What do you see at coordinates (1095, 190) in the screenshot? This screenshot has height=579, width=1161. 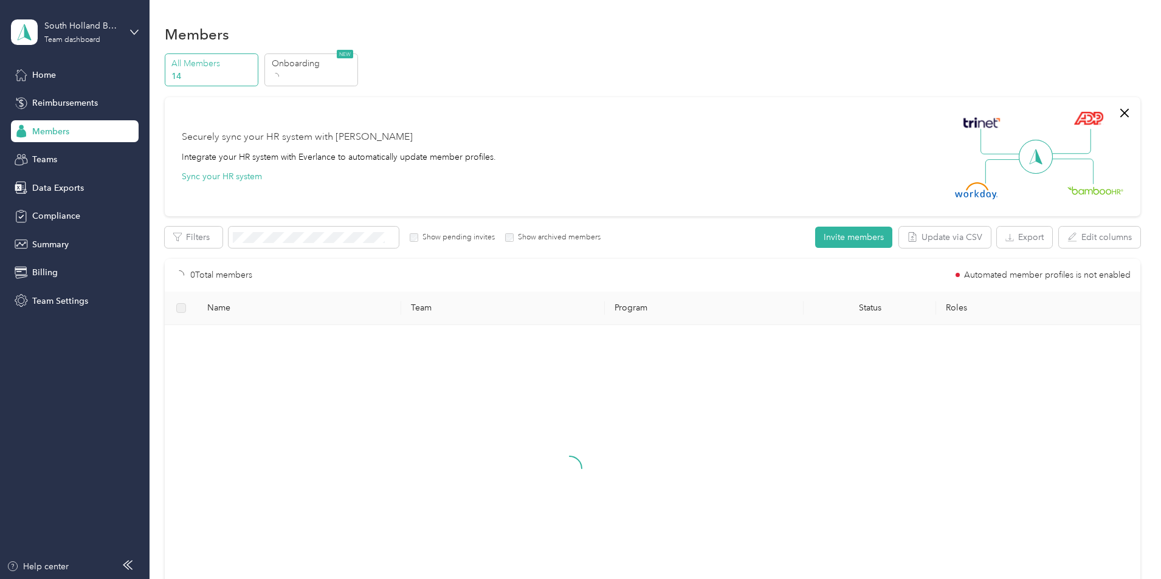 I see `img: BambooHR` at bounding box center [1095, 190].